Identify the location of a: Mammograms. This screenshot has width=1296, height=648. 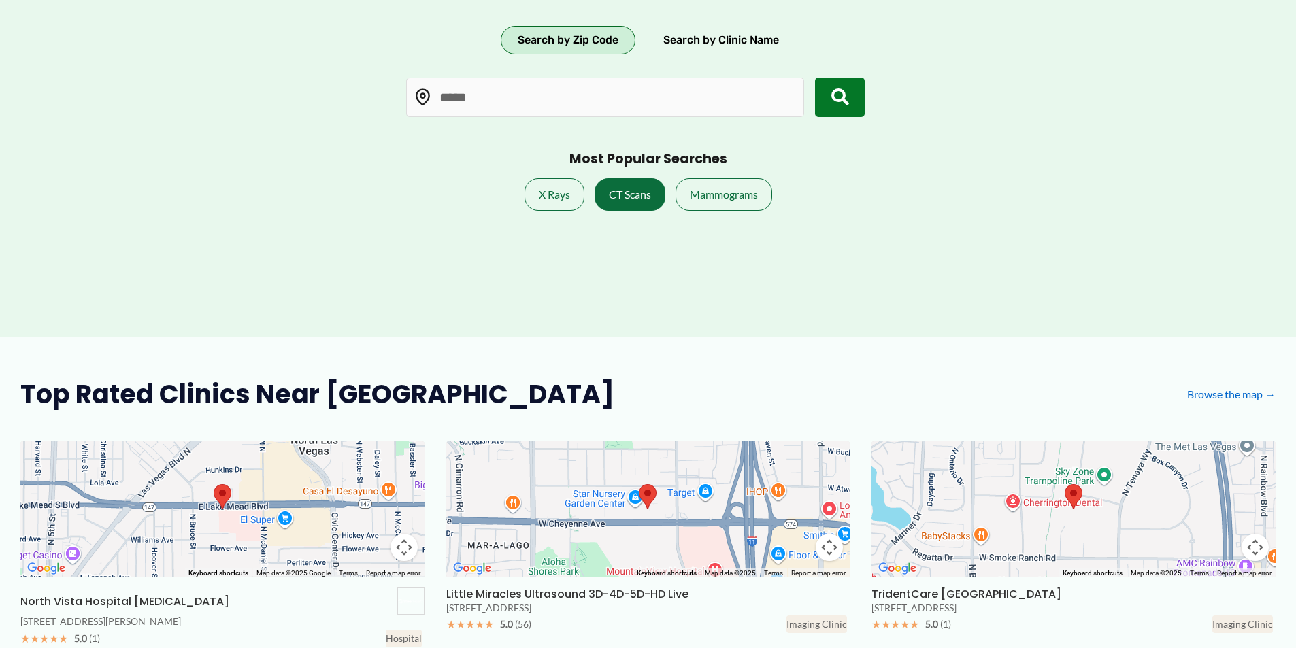
(724, 195).